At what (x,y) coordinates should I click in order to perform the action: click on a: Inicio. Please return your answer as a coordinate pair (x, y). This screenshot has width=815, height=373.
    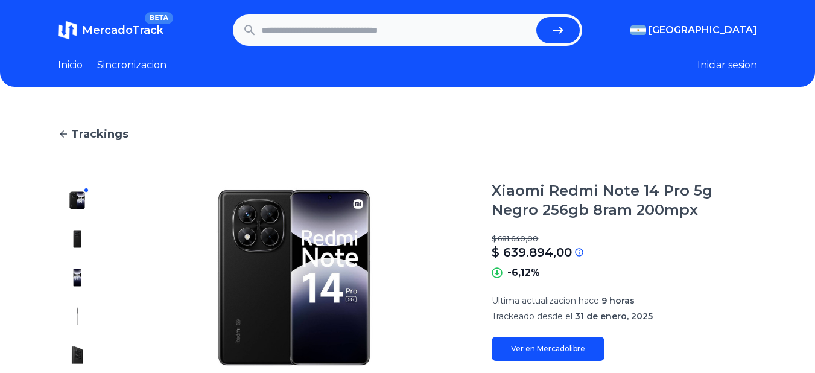
    Looking at the image, I should click on (70, 65).